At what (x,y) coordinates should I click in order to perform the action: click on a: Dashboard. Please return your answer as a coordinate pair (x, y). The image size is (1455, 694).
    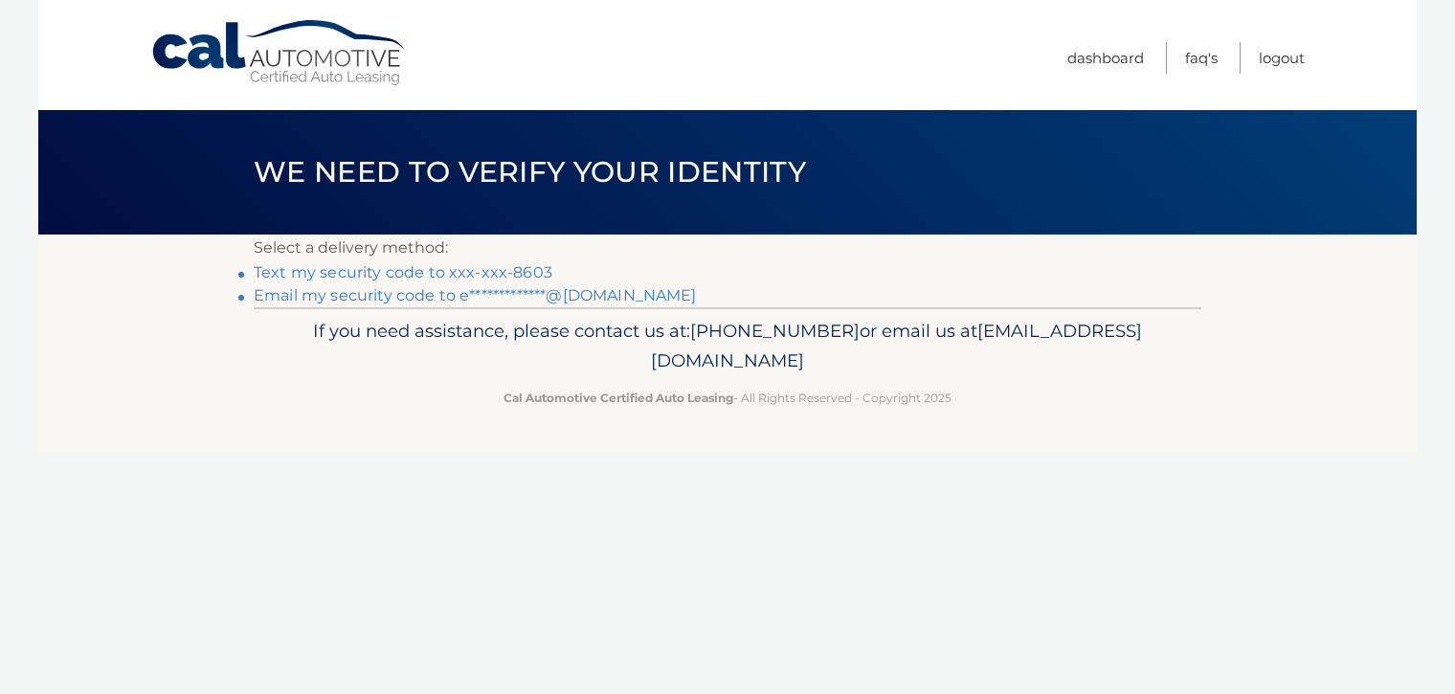
    Looking at the image, I should click on (1105, 57).